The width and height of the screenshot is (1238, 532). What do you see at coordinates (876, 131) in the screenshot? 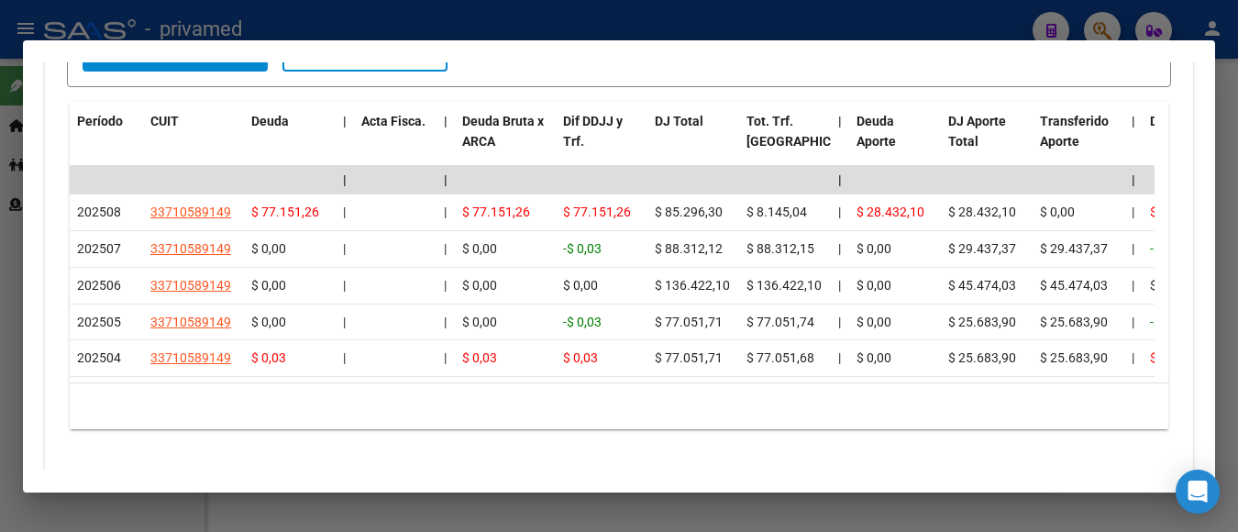
I see `span: Deuda Aporte` at bounding box center [876, 131].